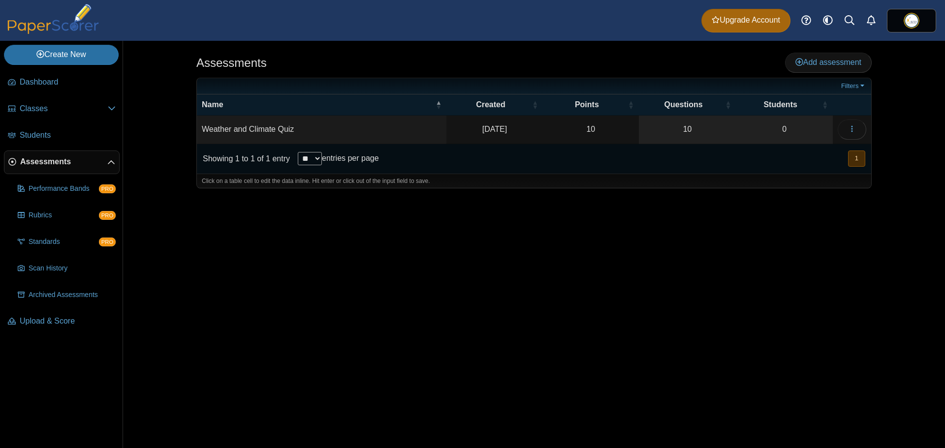 This screenshot has width=945, height=448. Describe the element at coordinates (62, 162) in the screenshot. I see `a: Assessments` at that location.